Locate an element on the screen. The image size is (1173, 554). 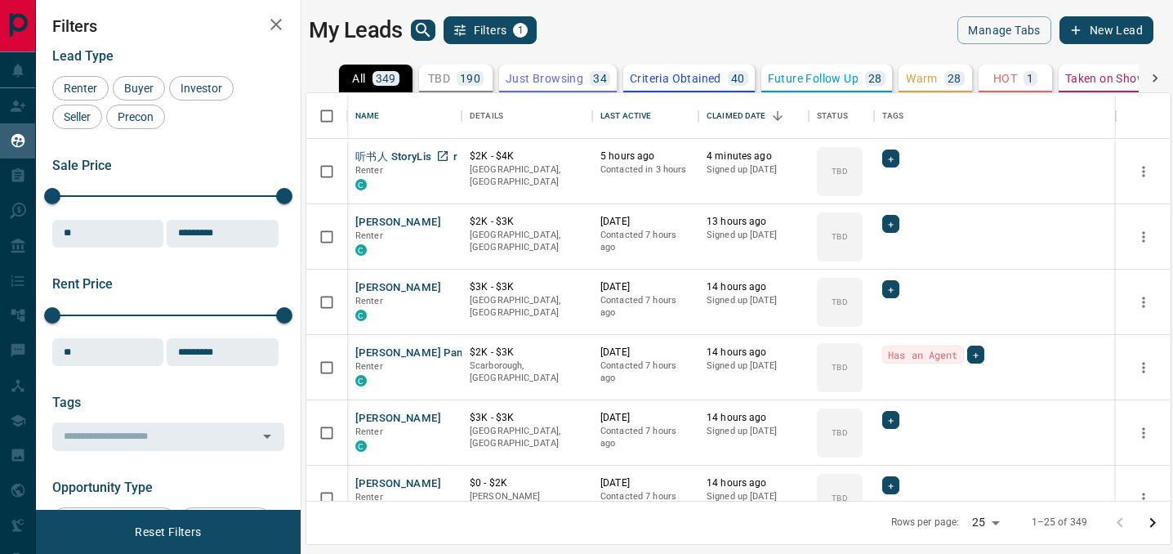
span: 1 is located at coordinates (520, 30).